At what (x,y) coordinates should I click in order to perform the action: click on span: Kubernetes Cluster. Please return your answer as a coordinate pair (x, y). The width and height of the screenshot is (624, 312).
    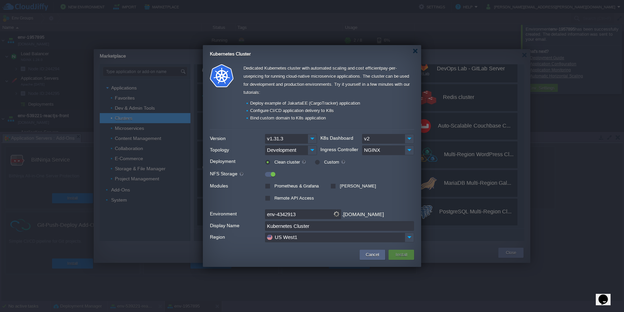
    Looking at the image, I should click on (231, 54).